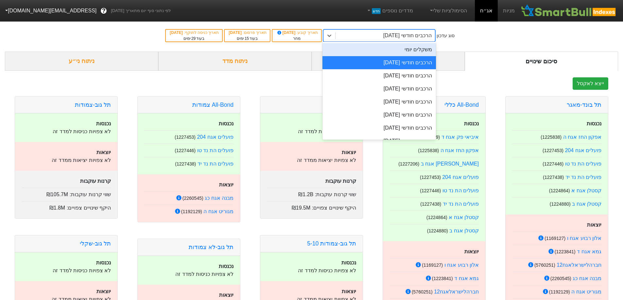 The image size is (623, 300). Describe the element at coordinates (460, 137) in the screenshot. I see `a: איביאי פק אגח ד` at that location.